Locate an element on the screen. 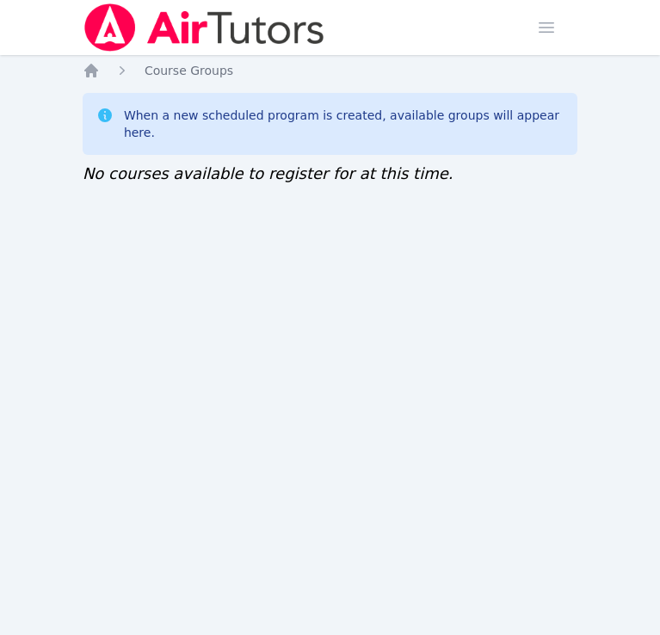 This screenshot has width=660, height=635. img: Air Tutors is located at coordinates (204, 28).